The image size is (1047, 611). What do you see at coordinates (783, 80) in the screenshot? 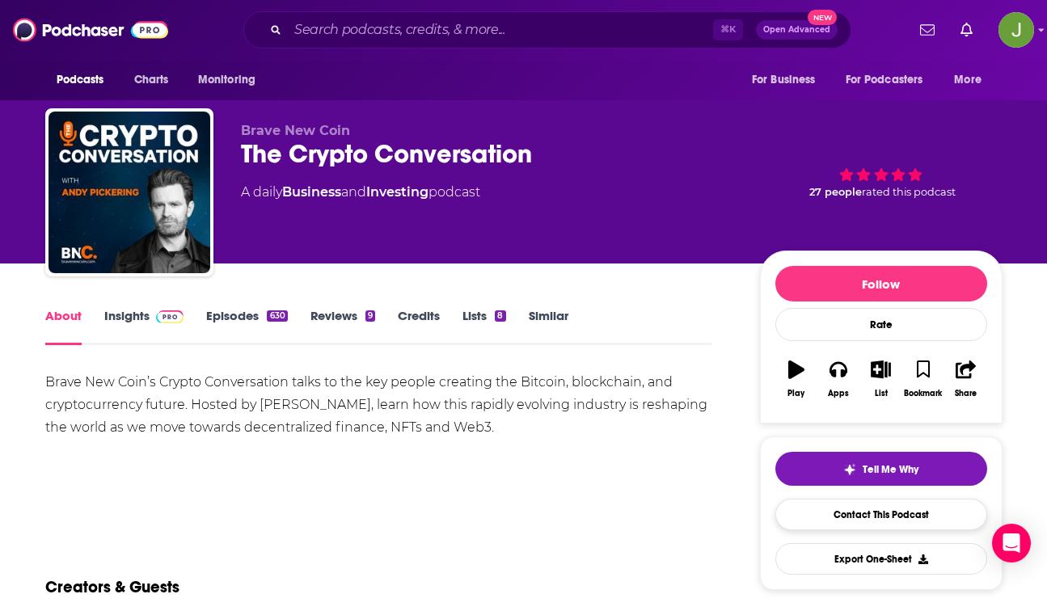
I see `span: For Business` at bounding box center [783, 80].